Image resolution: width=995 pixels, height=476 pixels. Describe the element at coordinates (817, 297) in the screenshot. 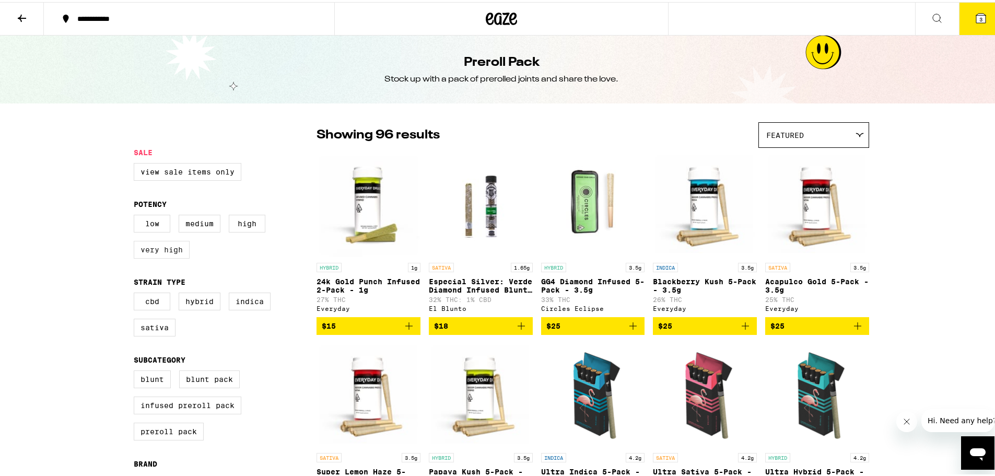

I see `p: 25% THC` at that location.